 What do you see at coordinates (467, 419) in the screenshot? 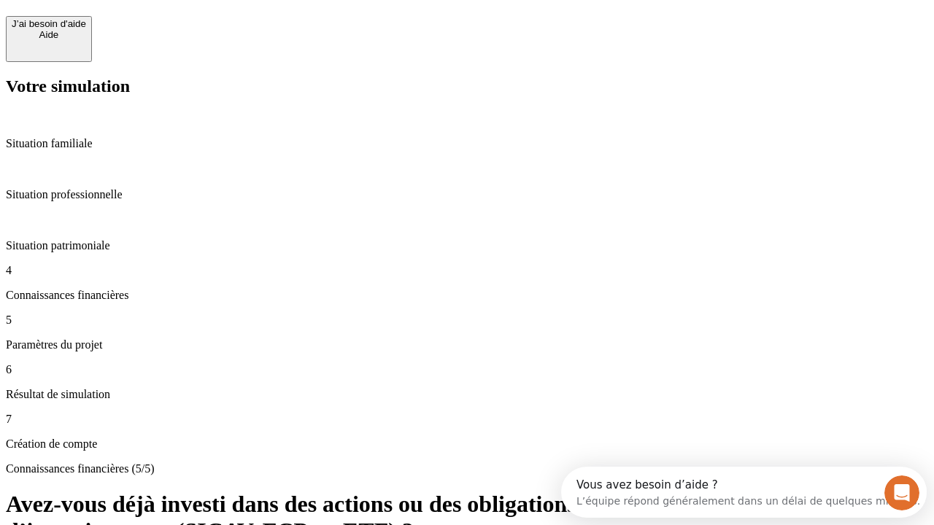
I see `p: 7` at bounding box center [467, 419].